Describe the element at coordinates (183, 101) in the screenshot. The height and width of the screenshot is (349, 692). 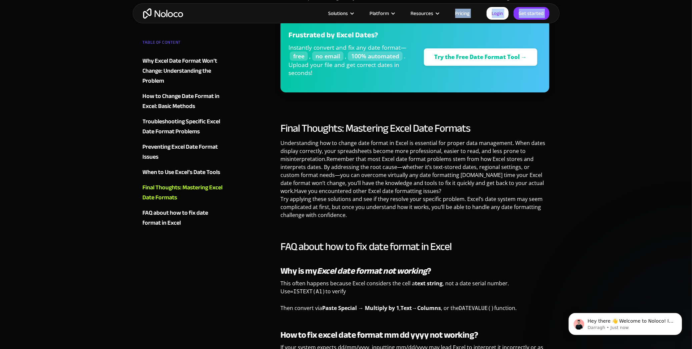
I see `div: How to Change Date Format in Excel: Basic Methods` at that location.